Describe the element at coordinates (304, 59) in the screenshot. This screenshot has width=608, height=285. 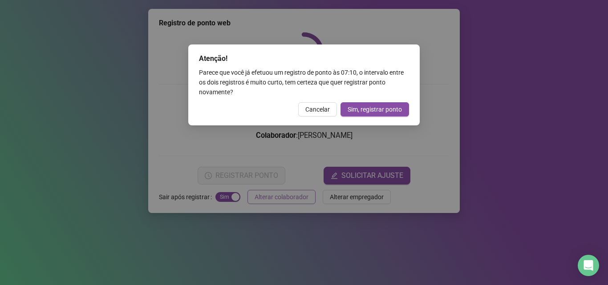
I see `div: Atenção!` at that location.